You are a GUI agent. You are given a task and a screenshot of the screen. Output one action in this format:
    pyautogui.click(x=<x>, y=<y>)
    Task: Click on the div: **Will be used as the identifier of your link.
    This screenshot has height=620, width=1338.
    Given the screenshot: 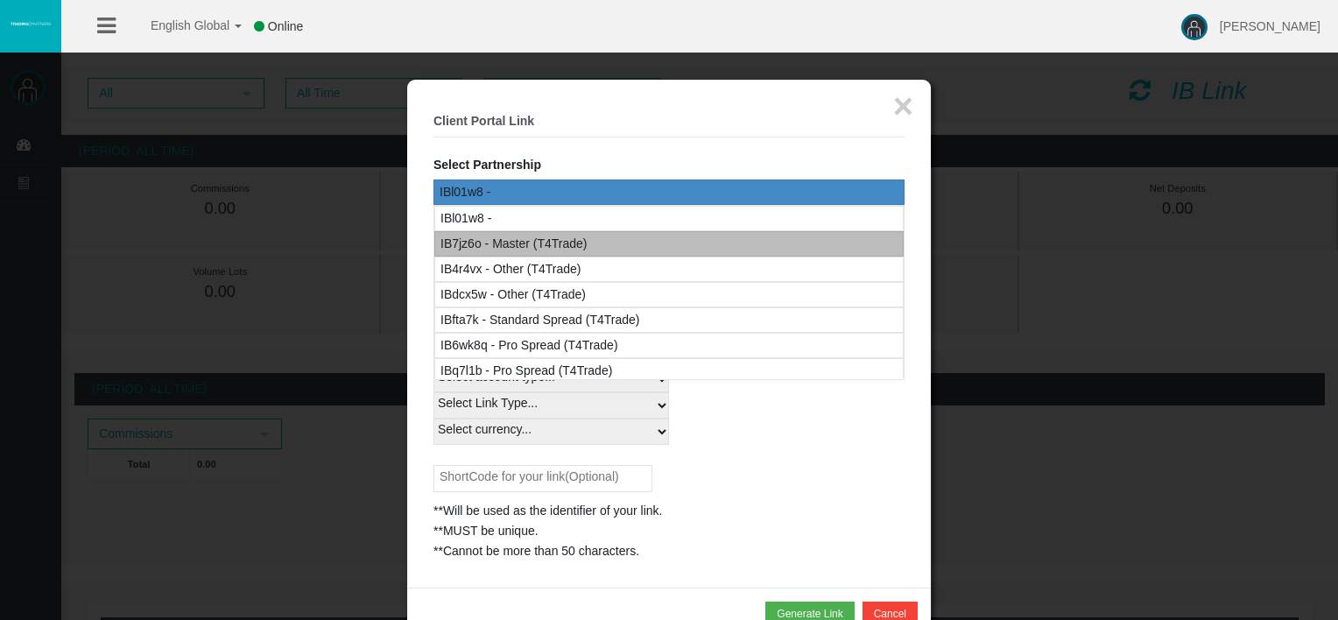 What is the action you would take?
    pyautogui.click(x=669, y=511)
    